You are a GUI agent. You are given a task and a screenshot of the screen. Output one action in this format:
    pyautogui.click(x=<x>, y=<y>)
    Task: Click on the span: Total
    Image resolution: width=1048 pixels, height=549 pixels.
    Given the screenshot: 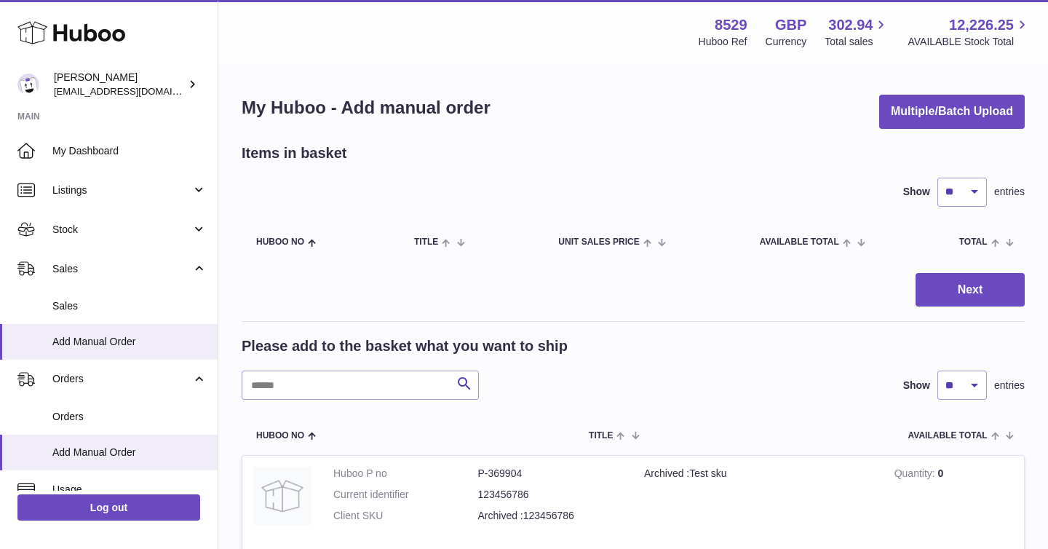 What is the action you would take?
    pyautogui.click(x=973, y=242)
    